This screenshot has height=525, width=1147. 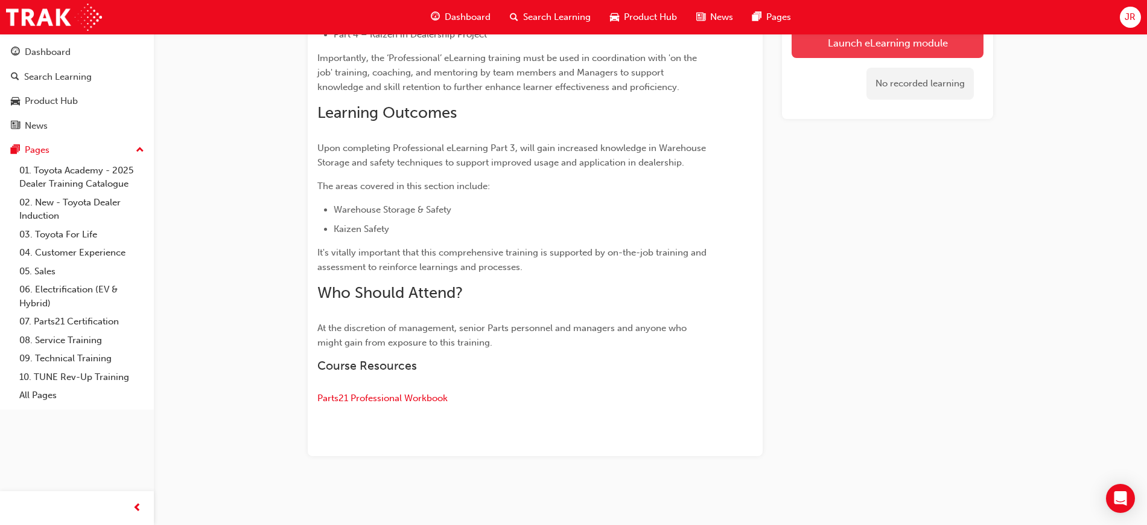 What do you see at coordinates (383, 398) in the screenshot?
I see `a: Parts21 Professional Workbook` at bounding box center [383, 398].